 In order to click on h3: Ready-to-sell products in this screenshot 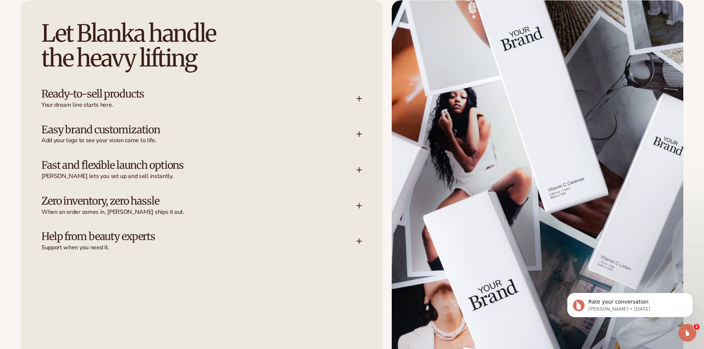, I will do `click(188, 94)`.